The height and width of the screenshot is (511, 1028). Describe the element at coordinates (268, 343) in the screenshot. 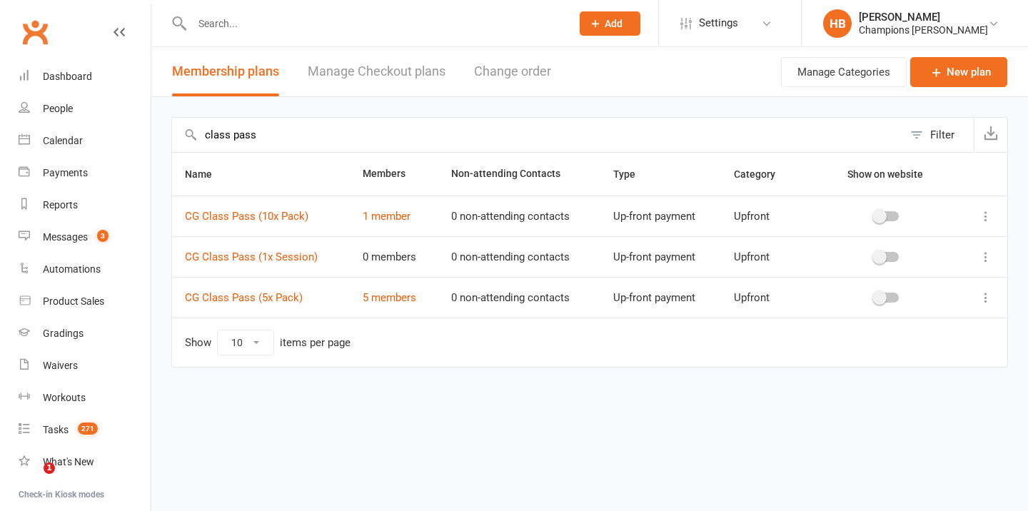

I see `div: Show` at that location.